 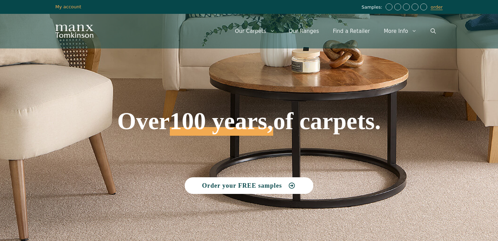 What do you see at coordinates (372, 7) in the screenshot?
I see `span: Samples:` at bounding box center [372, 7].